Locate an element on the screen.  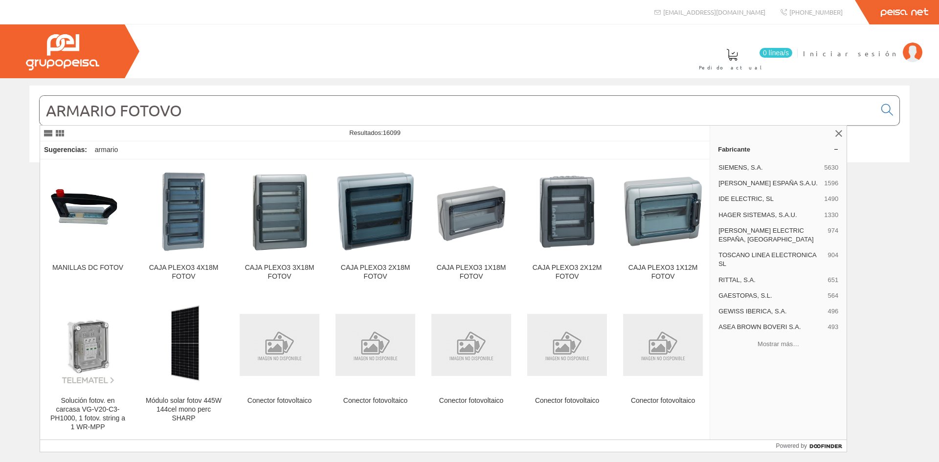
div: CAJA PLEXO3 2X12M FOTOV is located at coordinates (567, 272).